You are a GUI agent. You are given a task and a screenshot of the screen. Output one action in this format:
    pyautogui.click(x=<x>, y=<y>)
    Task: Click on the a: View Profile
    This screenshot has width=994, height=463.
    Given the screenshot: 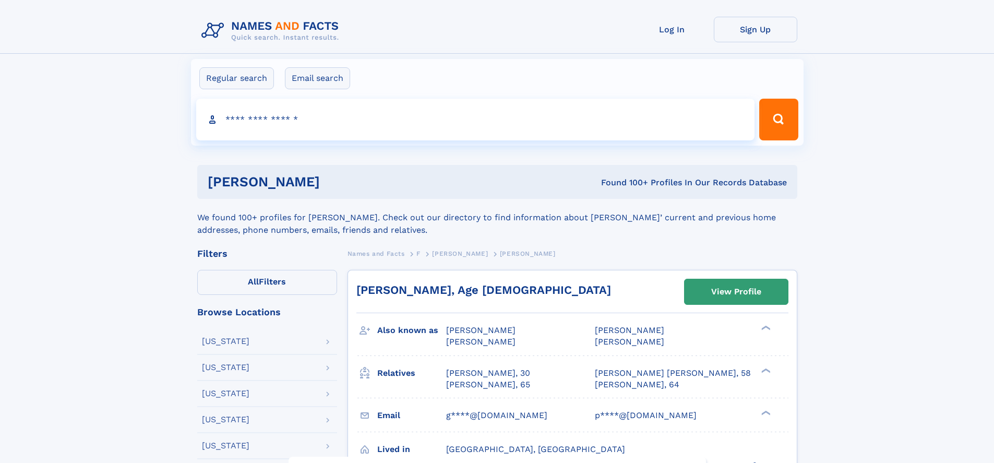 What is the action you would take?
    pyautogui.click(x=736, y=292)
    